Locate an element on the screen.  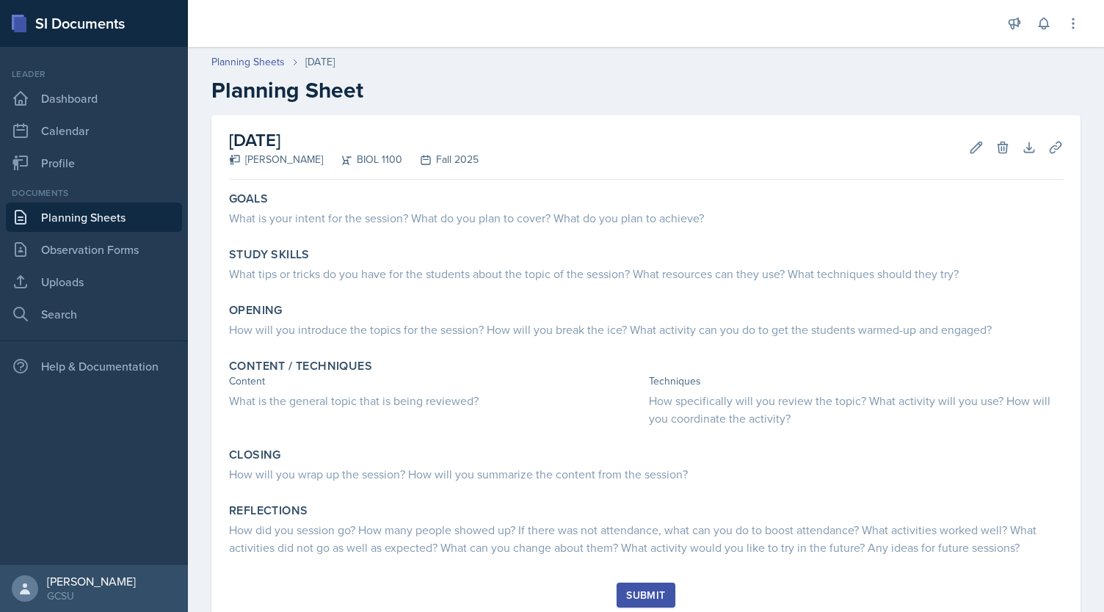
a: Observation Forms is located at coordinates (94, 250).